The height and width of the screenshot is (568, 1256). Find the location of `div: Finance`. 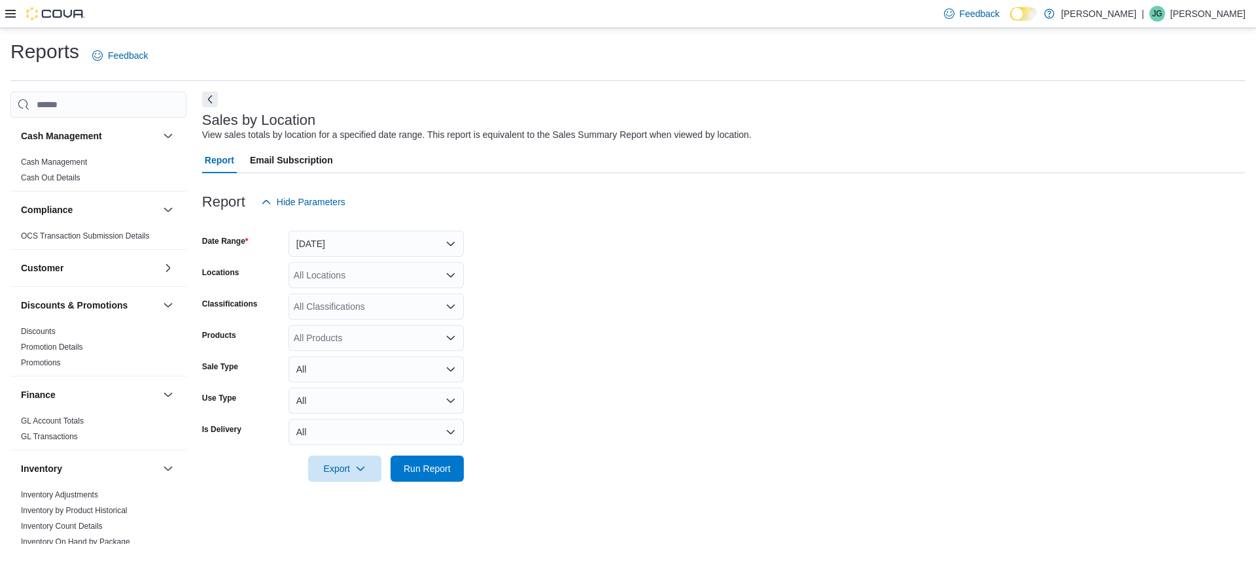

div: Finance is located at coordinates (98, 432).